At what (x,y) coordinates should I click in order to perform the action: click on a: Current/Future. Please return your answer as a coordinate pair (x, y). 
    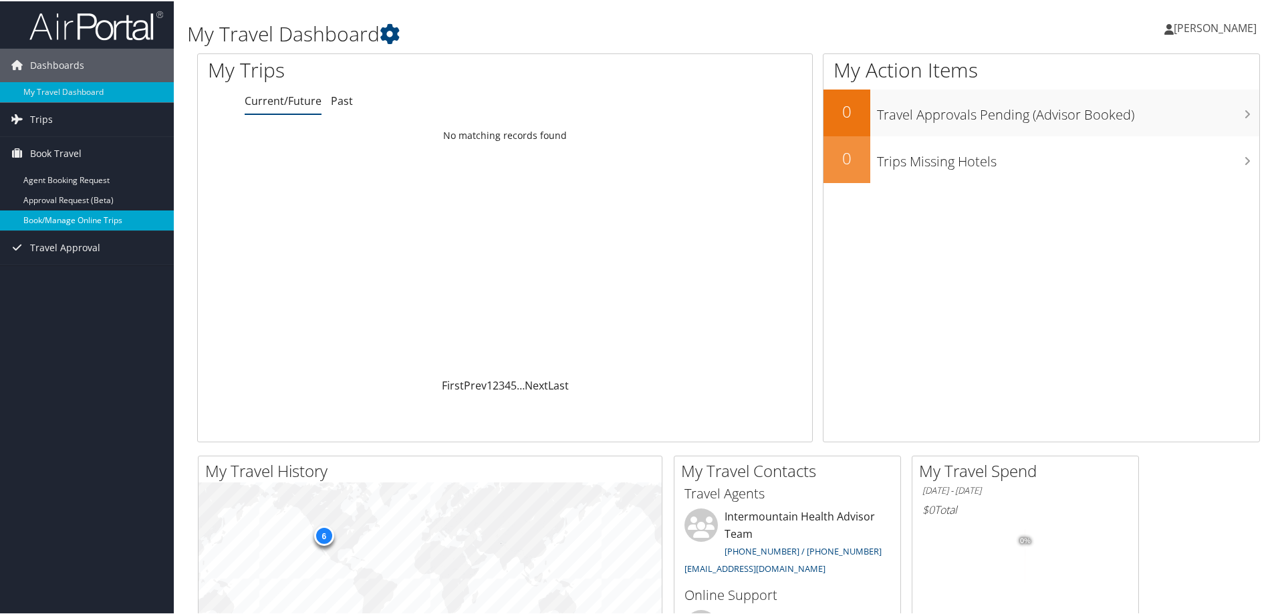
    Looking at the image, I should click on (283, 100).